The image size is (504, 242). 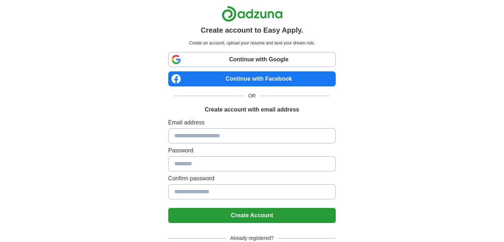 What do you see at coordinates (252, 14) in the screenshot?
I see `img: Adzuna logo` at bounding box center [252, 14].